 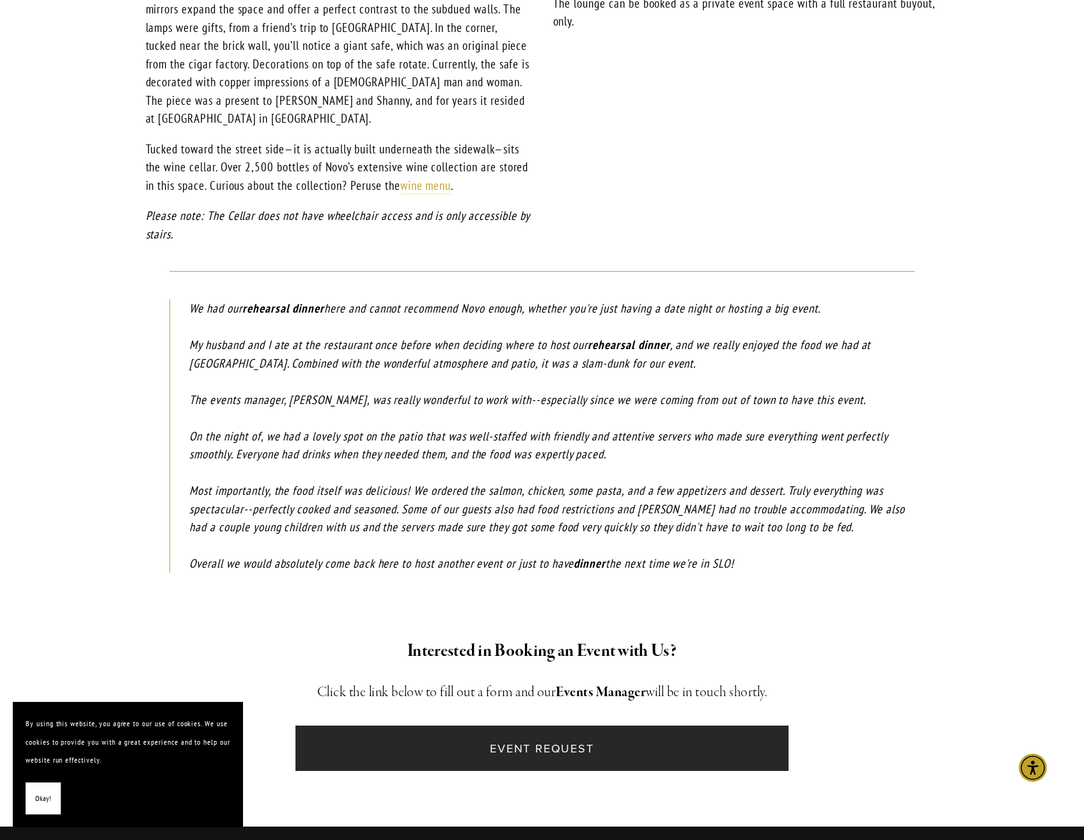 I want to click on em: the next time we're in SLO!, so click(x=669, y=563).